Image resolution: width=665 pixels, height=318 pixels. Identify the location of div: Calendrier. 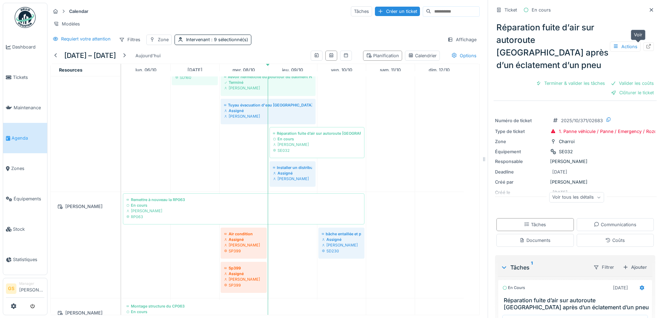
(422, 56).